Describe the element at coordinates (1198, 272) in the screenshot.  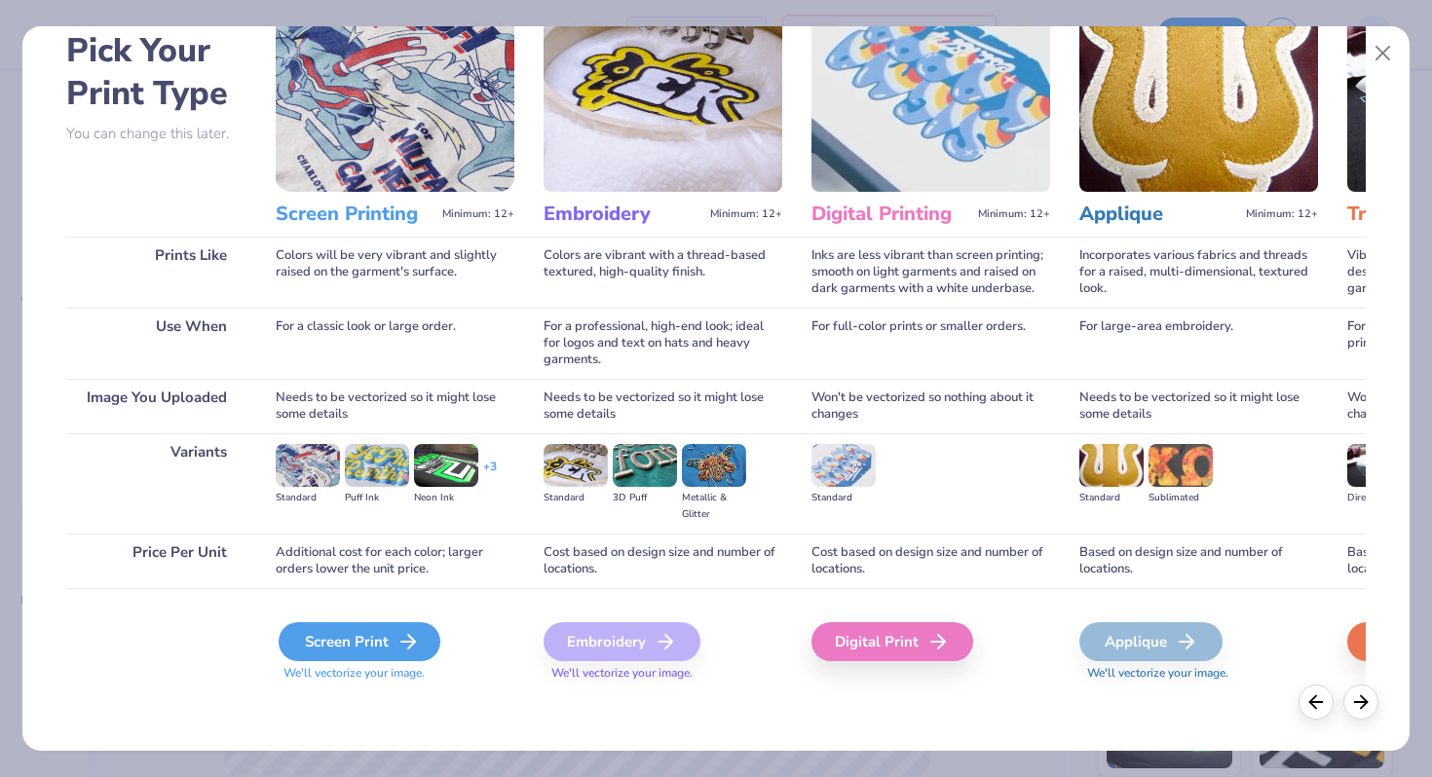
I see `div: Incorporates various fabrics and threads for a raised, multi-dimensional, textured look.` at that location.